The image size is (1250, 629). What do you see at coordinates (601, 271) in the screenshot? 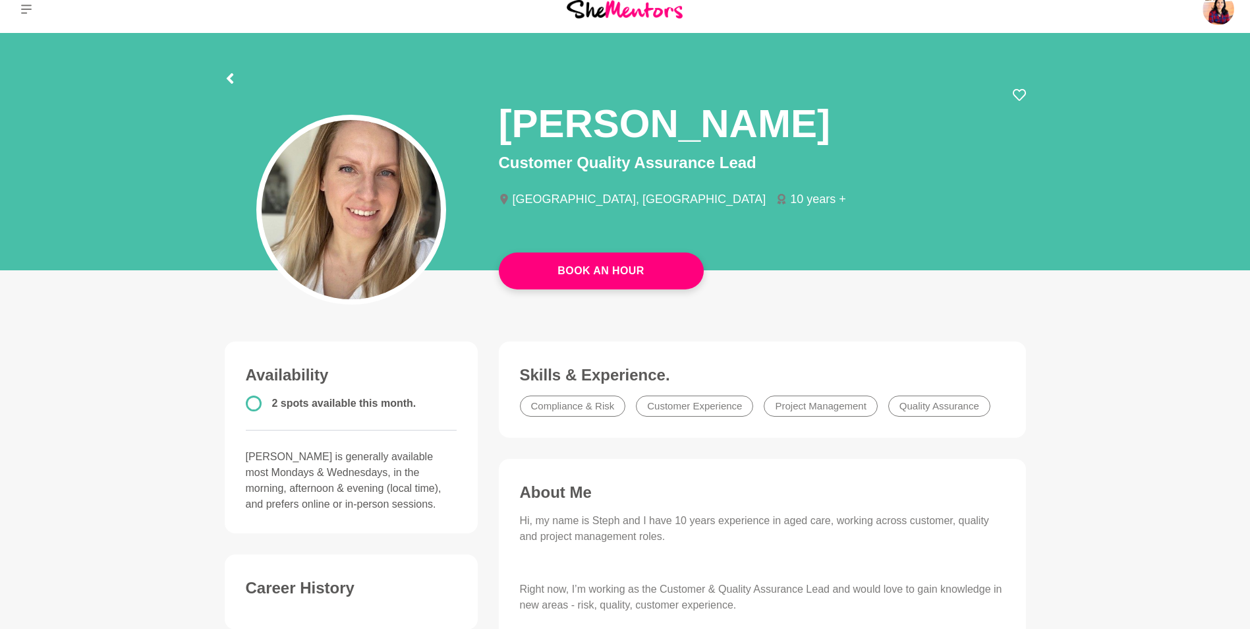
I see `a: Book An Hour` at bounding box center [601, 271].